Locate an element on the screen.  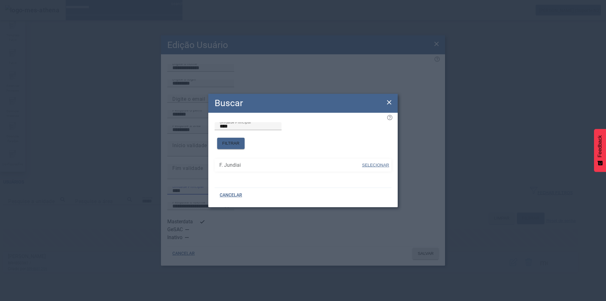
button: SELECIONAR is located at coordinates (375, 165).